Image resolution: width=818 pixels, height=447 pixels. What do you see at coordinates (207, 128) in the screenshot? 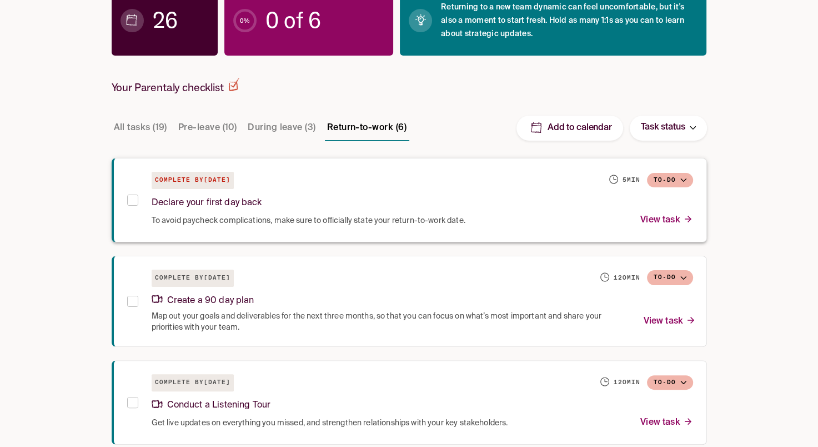
I see `button: Pre-leave (10)` at bounding box center [207, 128].